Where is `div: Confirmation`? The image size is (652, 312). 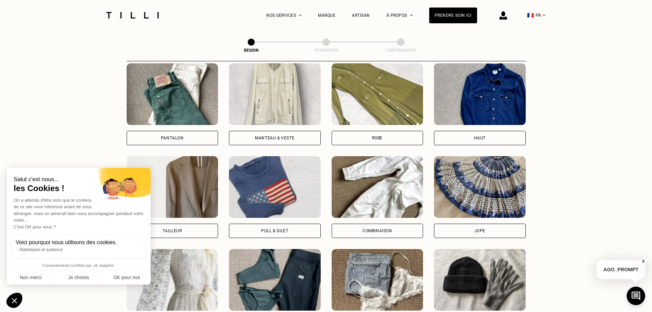 div: Confirmation is located at coordinates (401, 50).